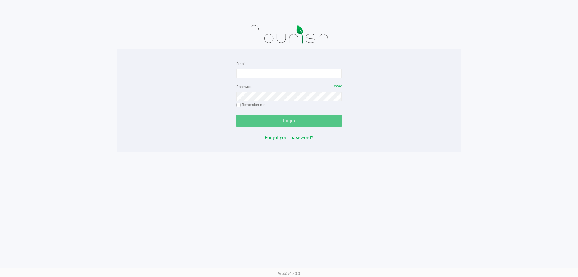 Image resolution: width=578 pixels, height=277 pixels. I want to click on span: Web: v1.40.0, so click(289, 273).